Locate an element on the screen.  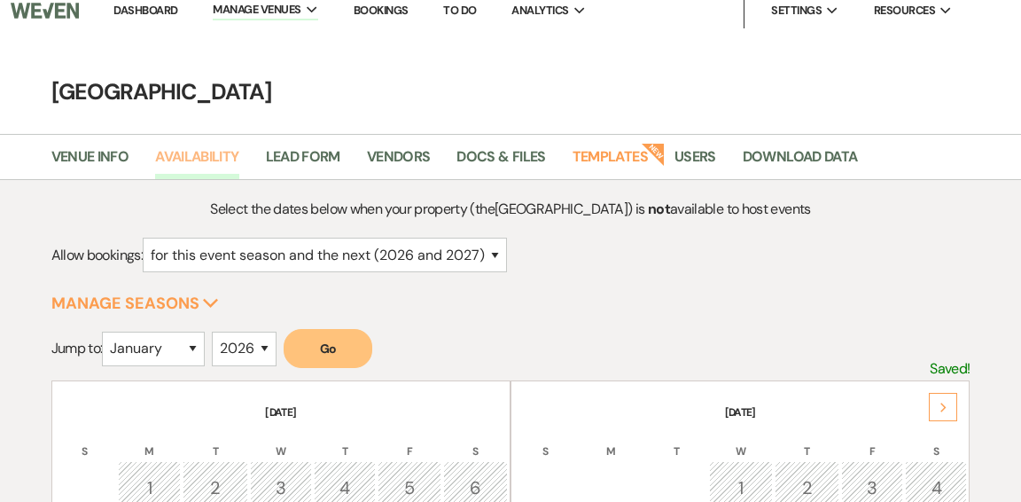
button: Go is located at coordinates (328, 348).